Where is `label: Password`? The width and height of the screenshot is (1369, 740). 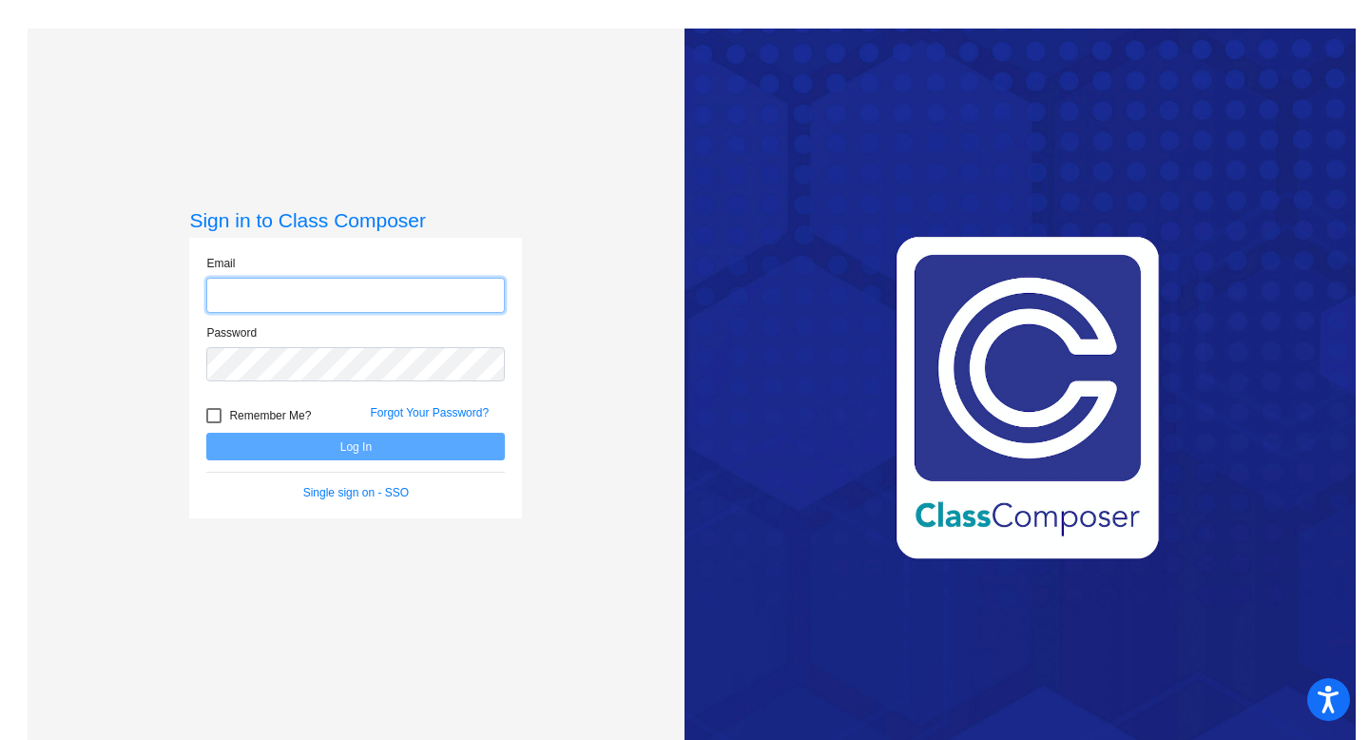
label: Password is located at coordinates (231, 333).